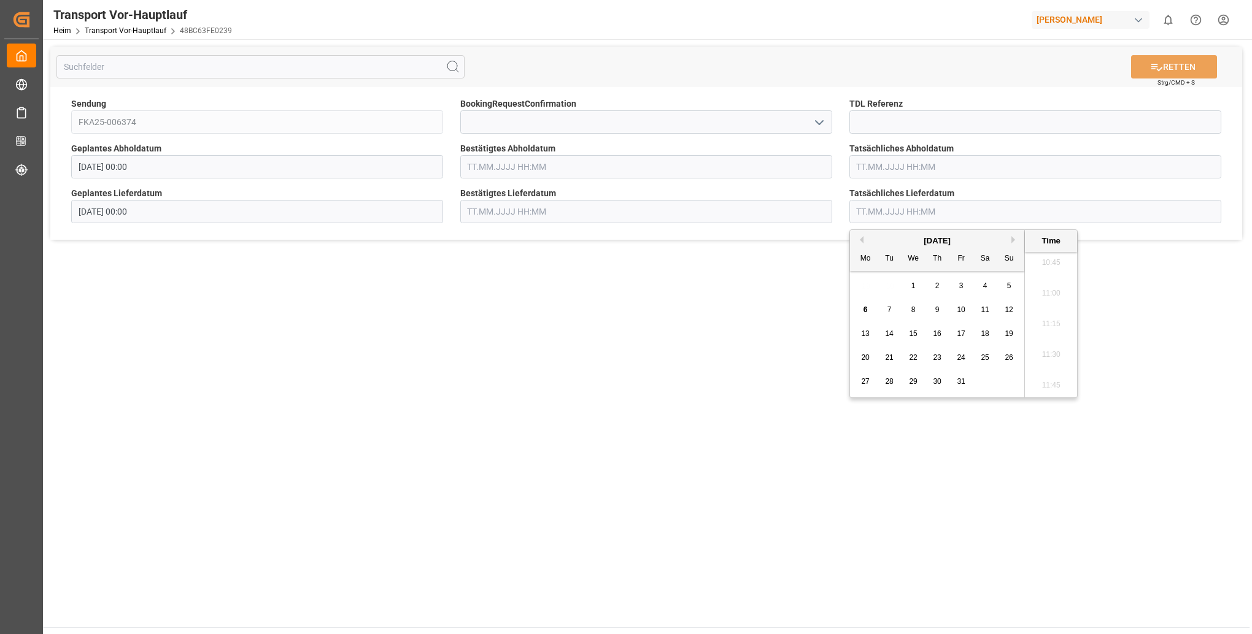 The width and height of the screenshot is (1252, 634). I want to click on font: RETTEN, so click(1179, 67).